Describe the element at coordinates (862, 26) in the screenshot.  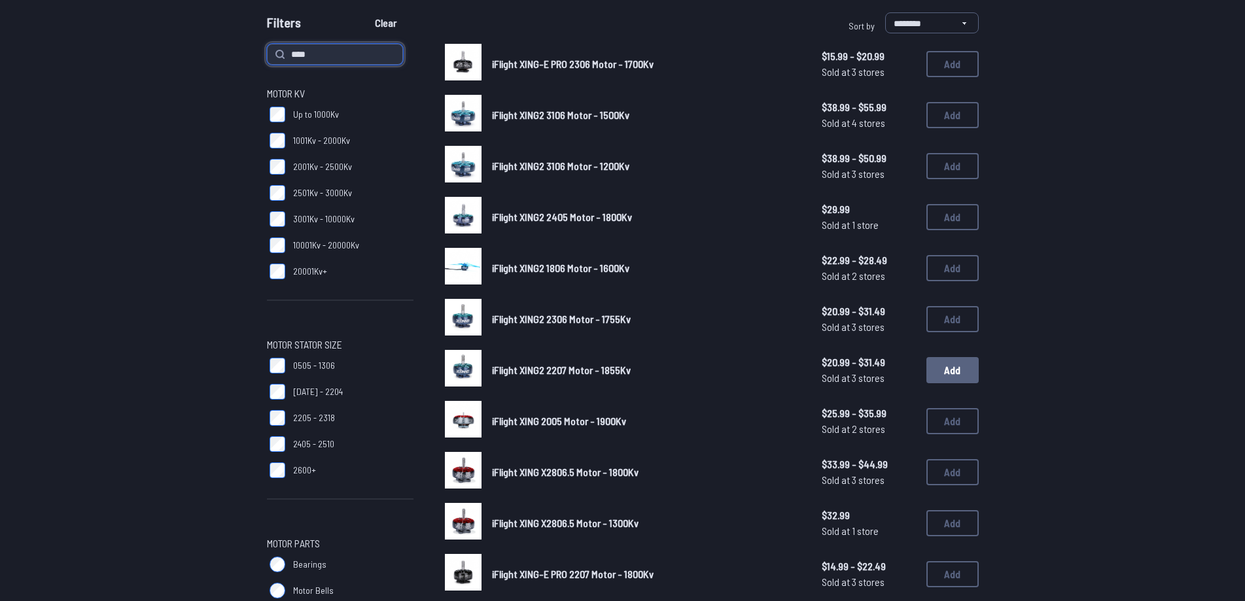
I see `span: Sort by` at that location.